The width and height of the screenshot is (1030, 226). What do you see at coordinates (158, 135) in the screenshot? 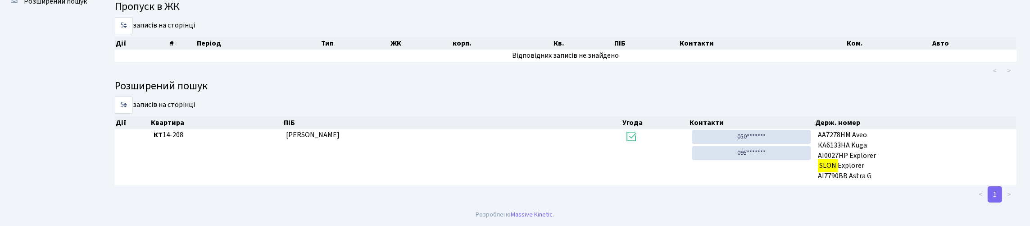
I see `b: КТ` at bounding box center [158, 135].